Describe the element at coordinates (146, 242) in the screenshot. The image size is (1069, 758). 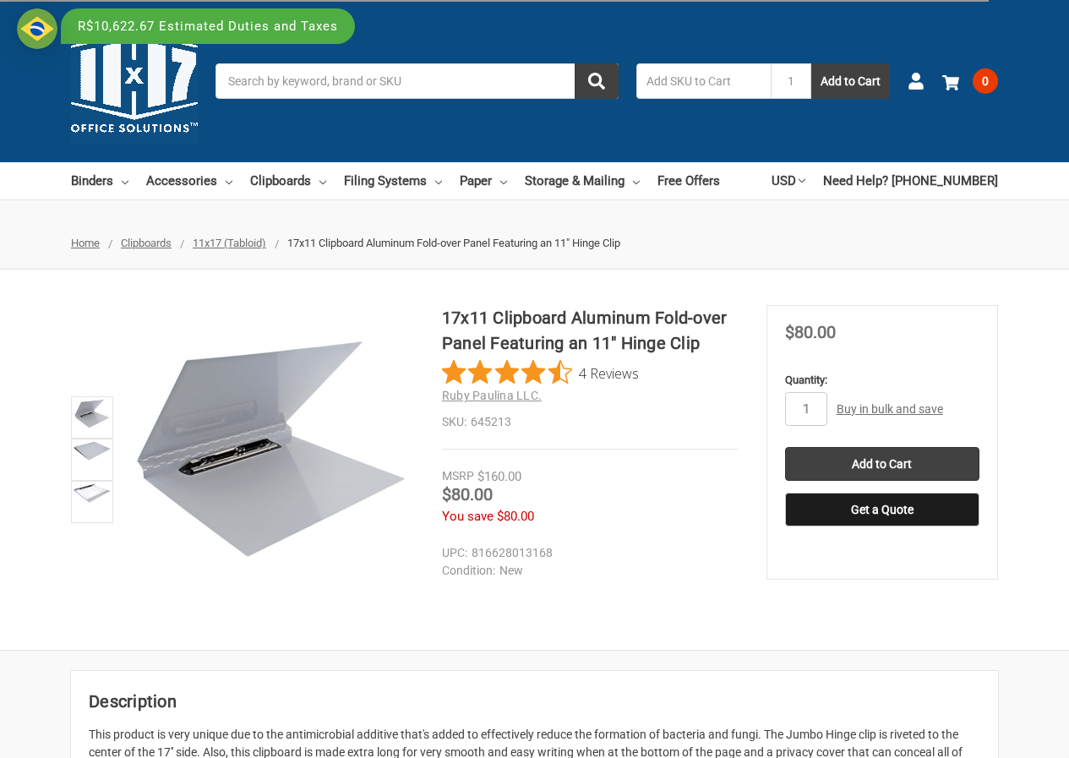
I see `span: Clipboards` at that location.